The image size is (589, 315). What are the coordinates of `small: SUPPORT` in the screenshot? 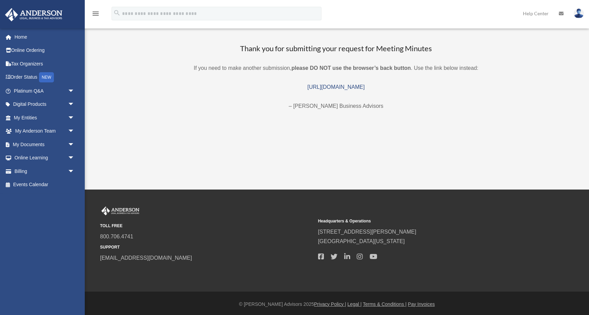 It's located at (207, 247).